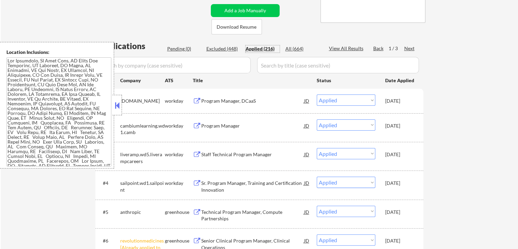 The width and height of the screenshot is (518, 249). I want to click on div: Excluded (448), so click(224, 49).